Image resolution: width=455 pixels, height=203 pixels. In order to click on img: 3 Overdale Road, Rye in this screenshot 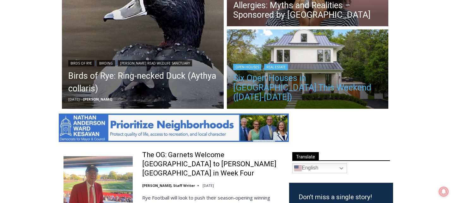, I will do `click(308, 70)`.